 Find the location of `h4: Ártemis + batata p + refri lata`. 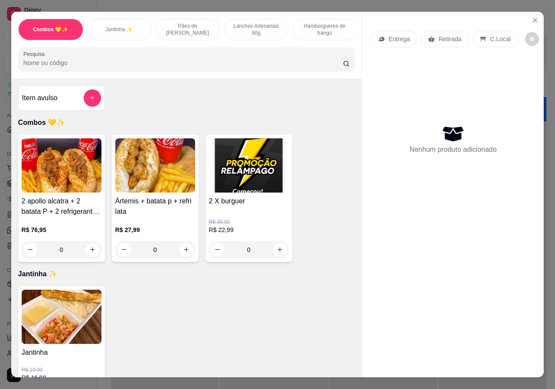

h4: Ártemis + batata p + refri lata is located at coordinates (155, 206).